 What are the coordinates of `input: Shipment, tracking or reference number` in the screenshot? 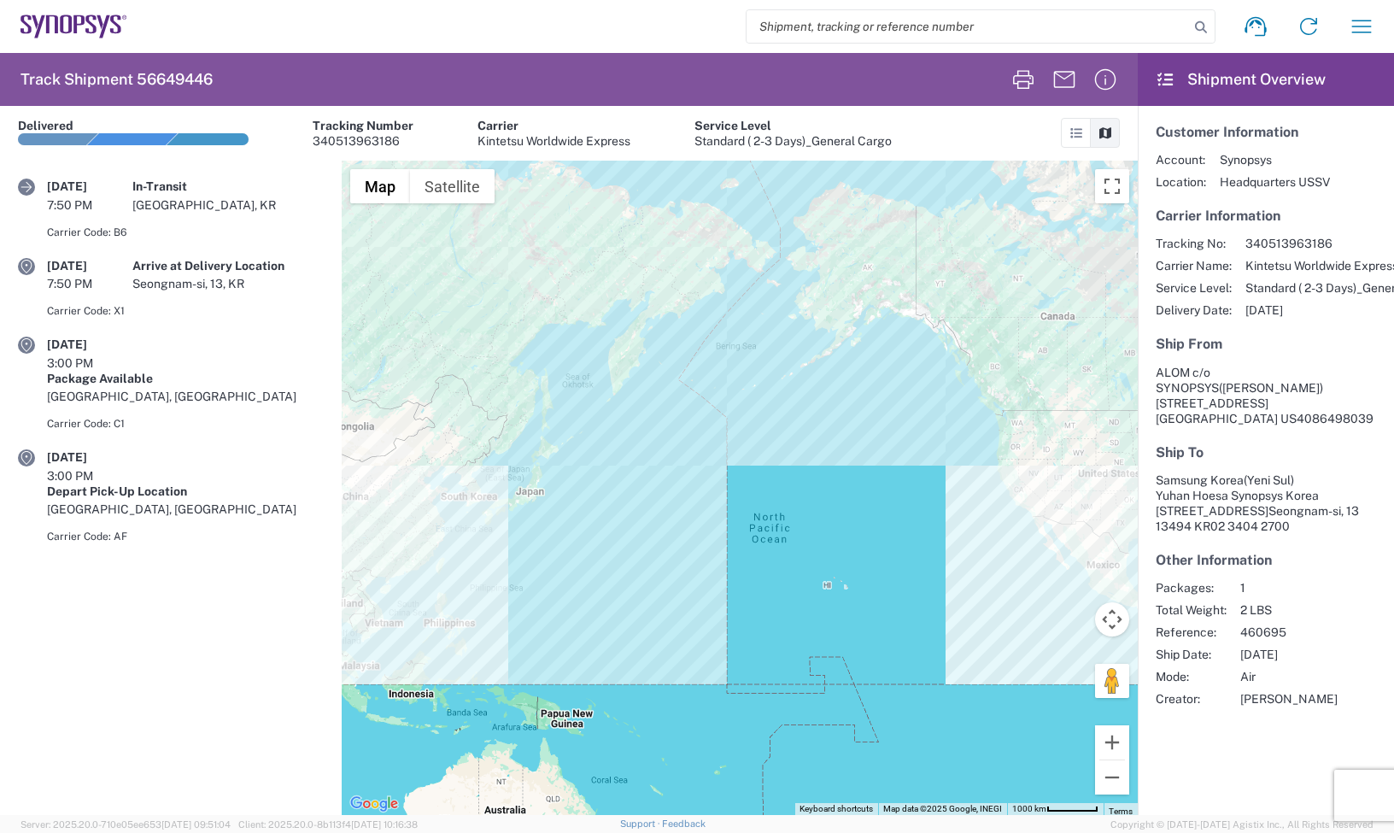 It's located at (968, 26).